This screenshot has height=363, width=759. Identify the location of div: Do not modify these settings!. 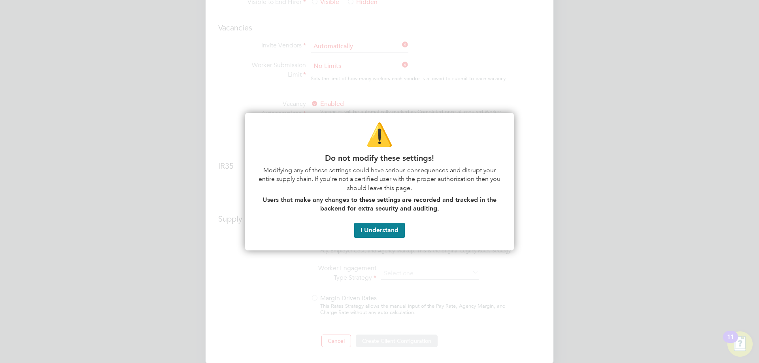
(380, 182).